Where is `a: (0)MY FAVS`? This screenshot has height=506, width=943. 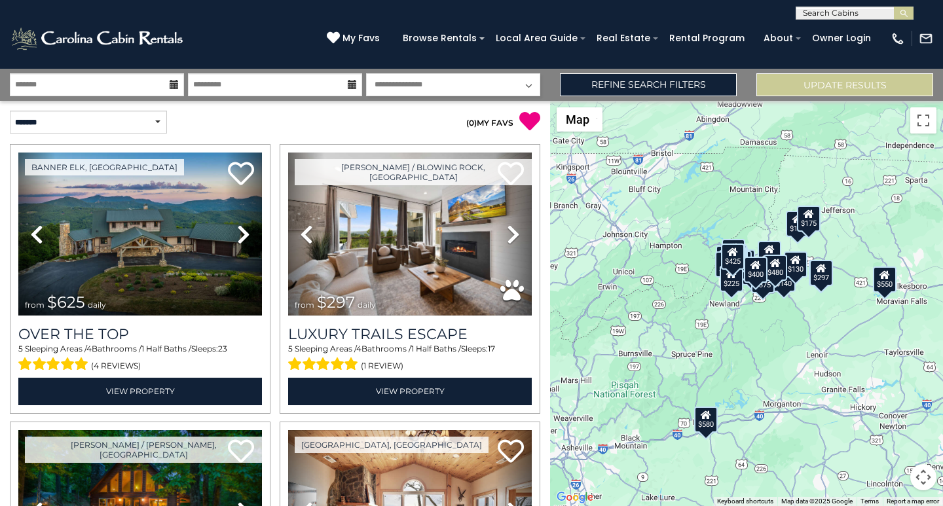 a: (0)MY FAVS is located at coordinates (490, 122).